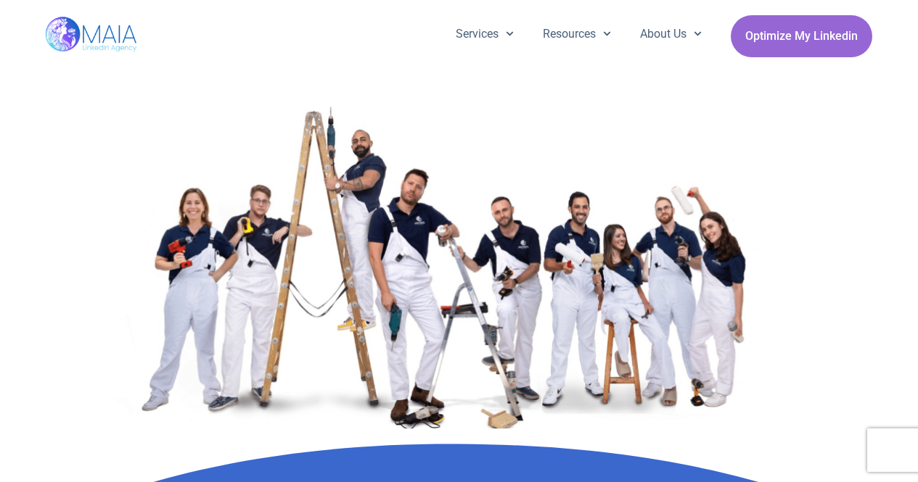  What do you see at coordinates (579, 34) in the screenshot?
I see `nav: Menu` at bounding box center [579, 34].